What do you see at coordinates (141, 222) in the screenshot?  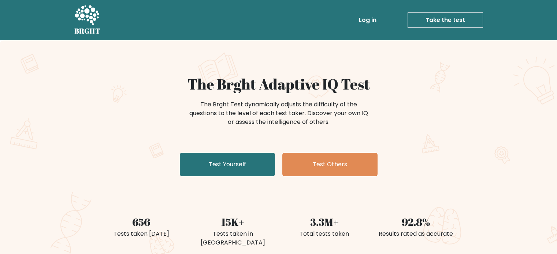 I see `div: 656` at bounding box center [141, 222].